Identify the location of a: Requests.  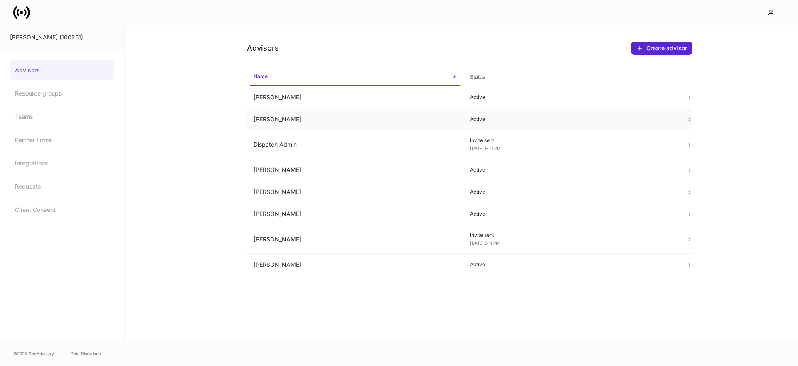
(62, 187).